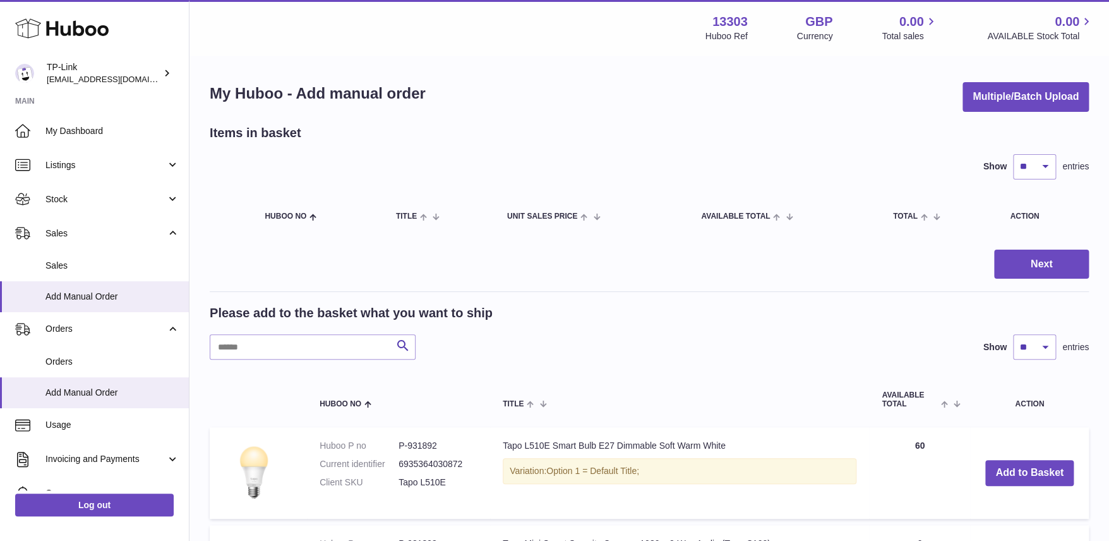  What do you see at coordinates (105, 458) in the screenshot?
I see `span: Invoicing and Payments` at bounding box center [105, 458].